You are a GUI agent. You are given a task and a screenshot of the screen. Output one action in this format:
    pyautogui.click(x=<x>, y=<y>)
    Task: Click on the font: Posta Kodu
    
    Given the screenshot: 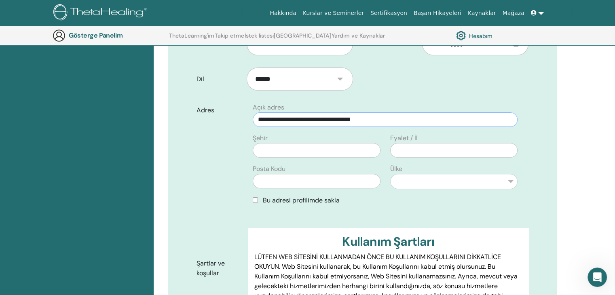 What is the action you would take?
    pyautogui.click(x=269, y=169)
    